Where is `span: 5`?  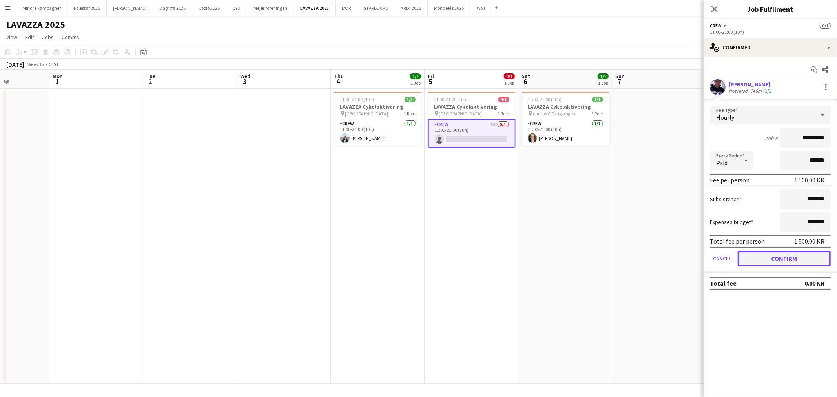 span: 5 is located at coordinates (430, 81).